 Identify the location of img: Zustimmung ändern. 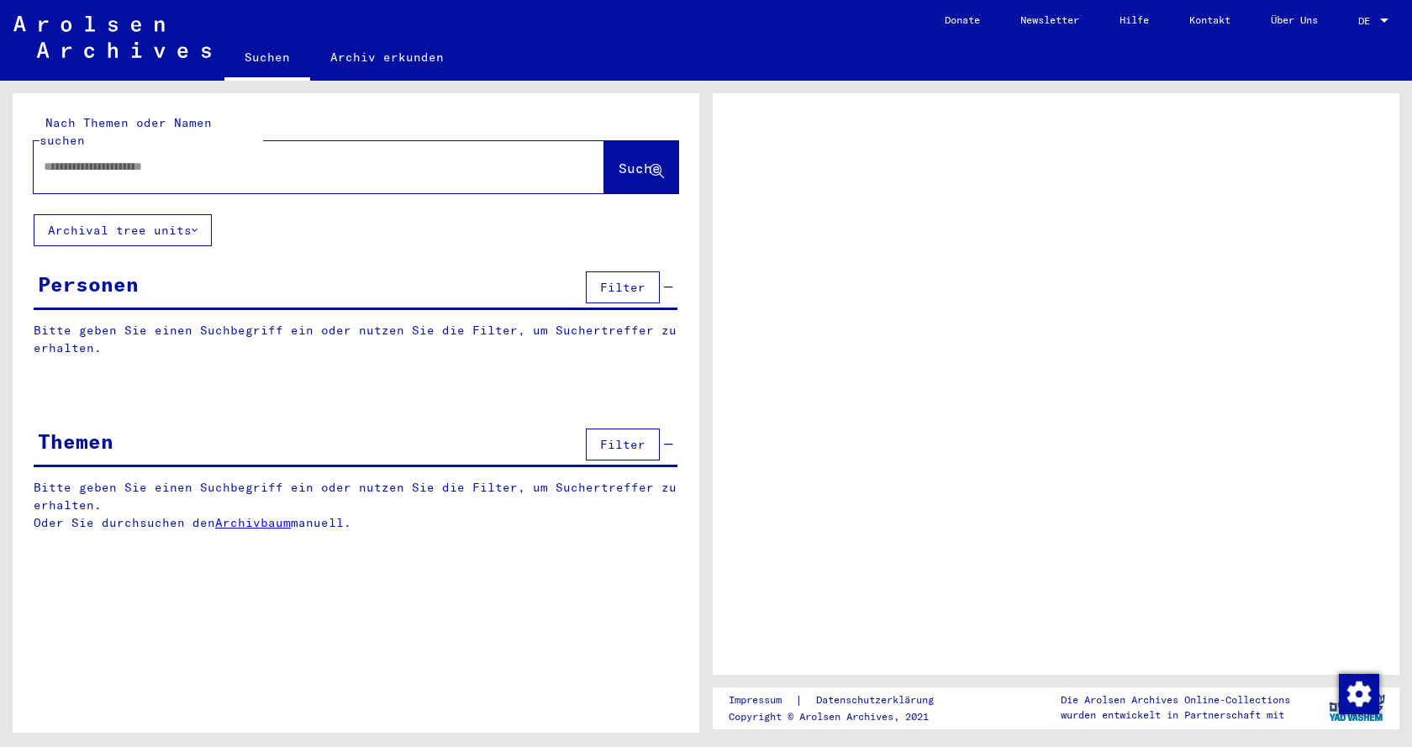
(1359, 694).